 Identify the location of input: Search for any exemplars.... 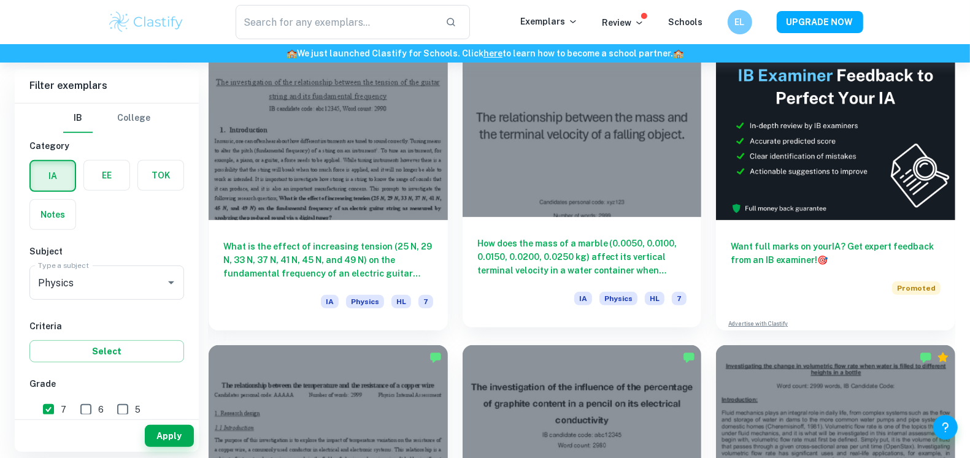
(335, 22).